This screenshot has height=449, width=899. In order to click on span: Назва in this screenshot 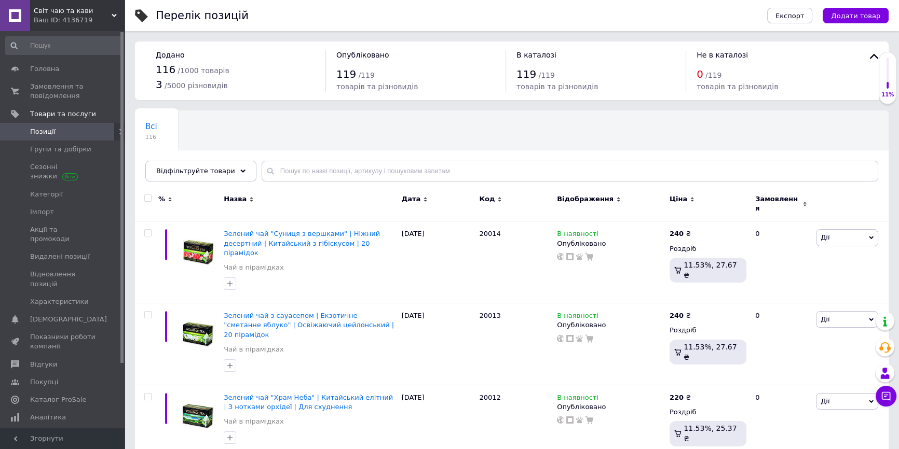, I will do `click(235, 199)`.